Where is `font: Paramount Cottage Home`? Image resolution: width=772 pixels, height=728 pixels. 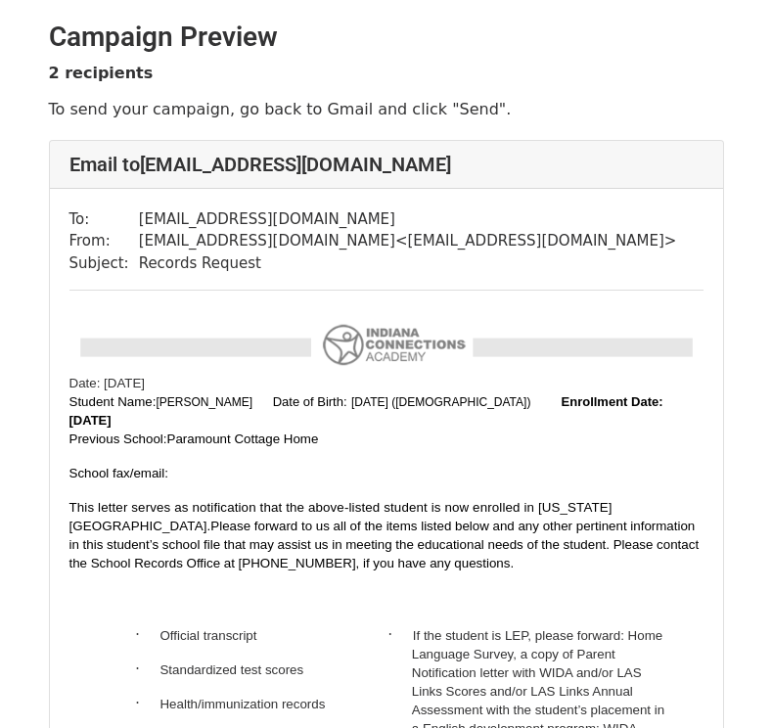
font: Paramount Cottage Home is located at coordinates (243, 438).